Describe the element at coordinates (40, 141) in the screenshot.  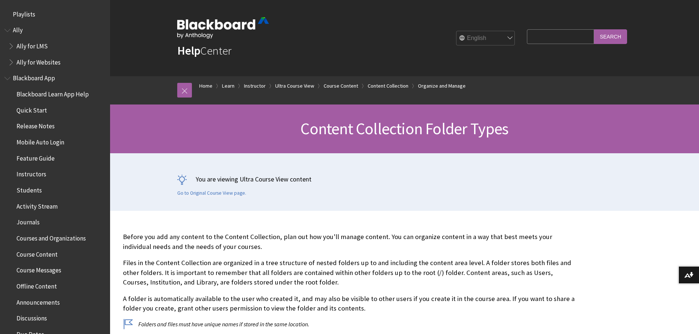
I see `span: Mobile Auto Login` at that location.